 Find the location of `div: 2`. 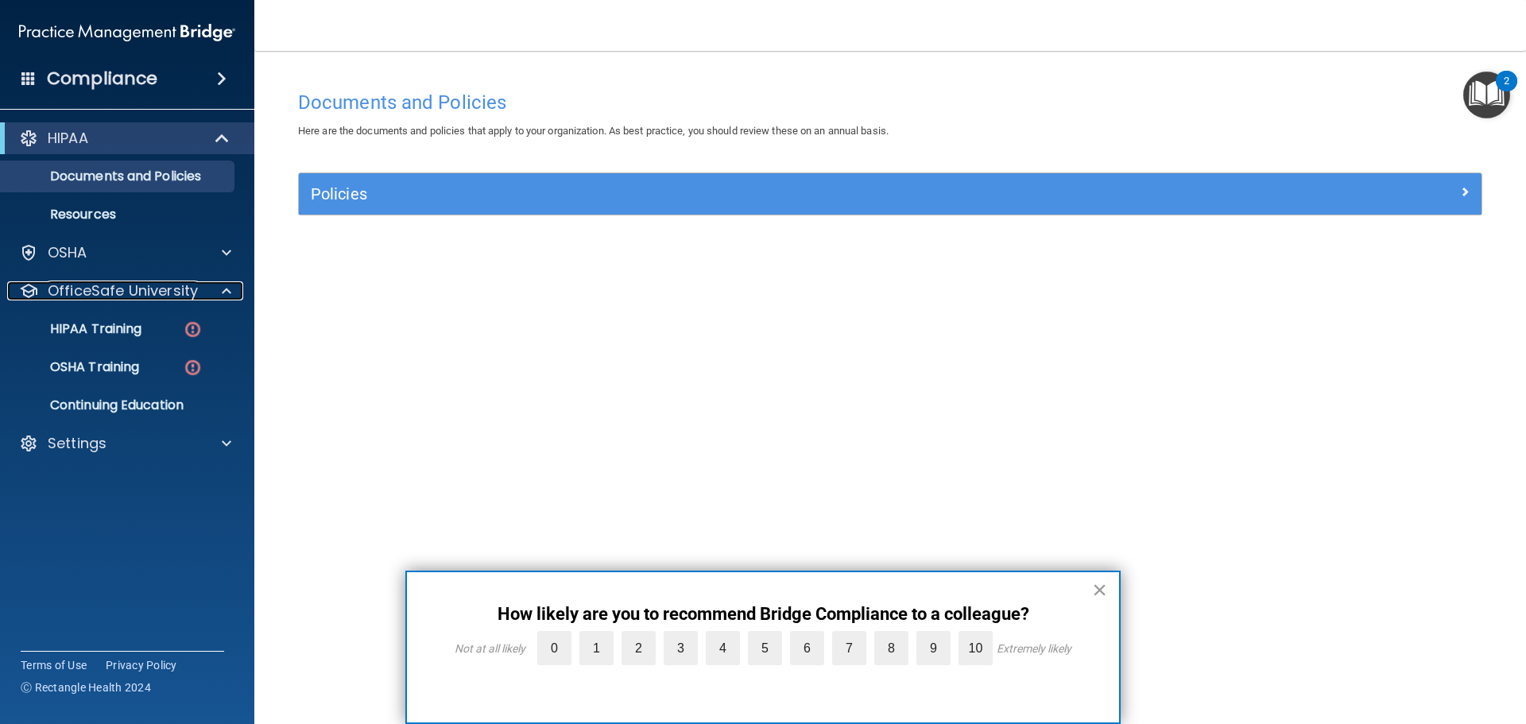

div: 2 is located at coordinates (1506, 91).